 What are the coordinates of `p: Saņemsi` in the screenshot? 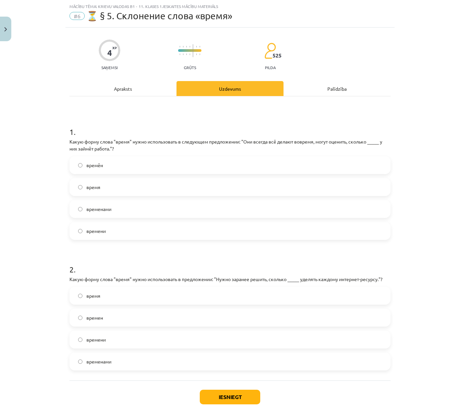 It's located at (109, 67).